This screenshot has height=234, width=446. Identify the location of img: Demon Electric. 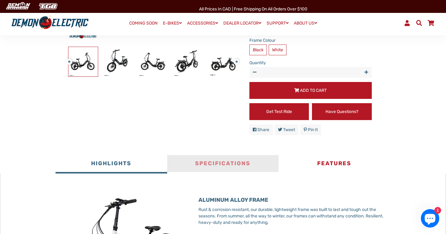
(18, 6).